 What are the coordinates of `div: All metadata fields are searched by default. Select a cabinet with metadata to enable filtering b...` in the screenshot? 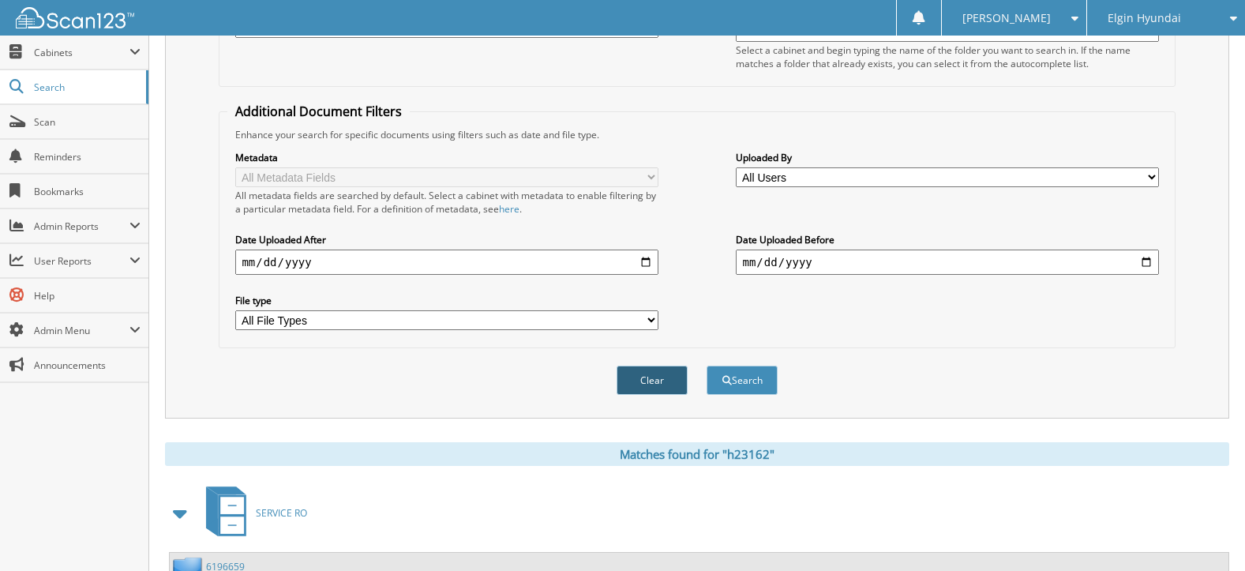 It's located at (446, 202).